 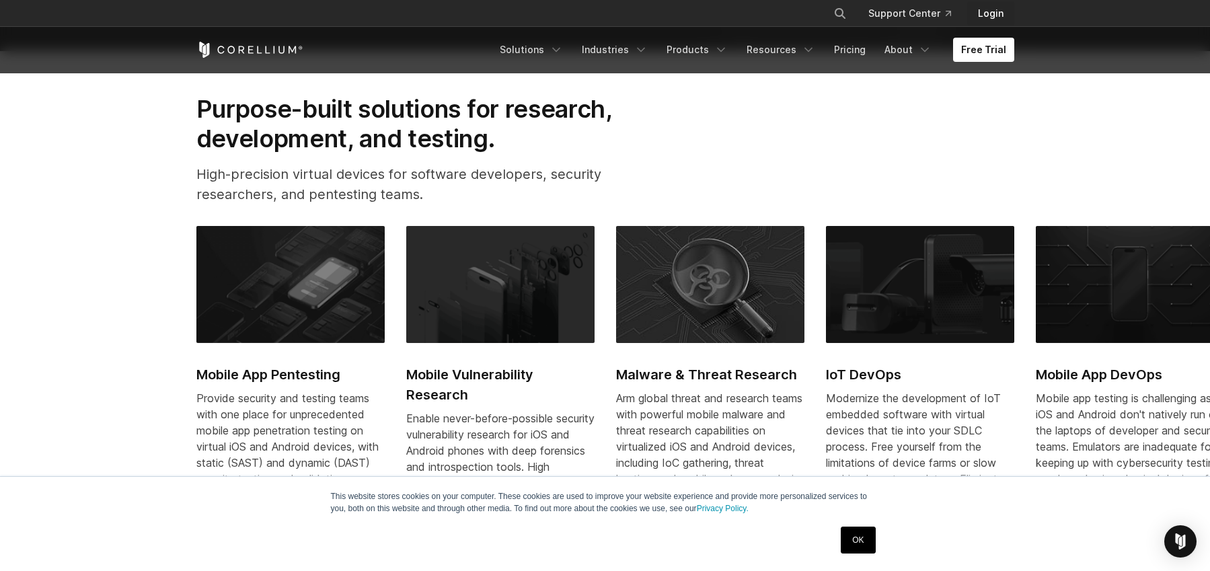 What do you see at coordinates (615, 50) in the screenshot?
I see `a: Industries` at bounding box center [615, 50].